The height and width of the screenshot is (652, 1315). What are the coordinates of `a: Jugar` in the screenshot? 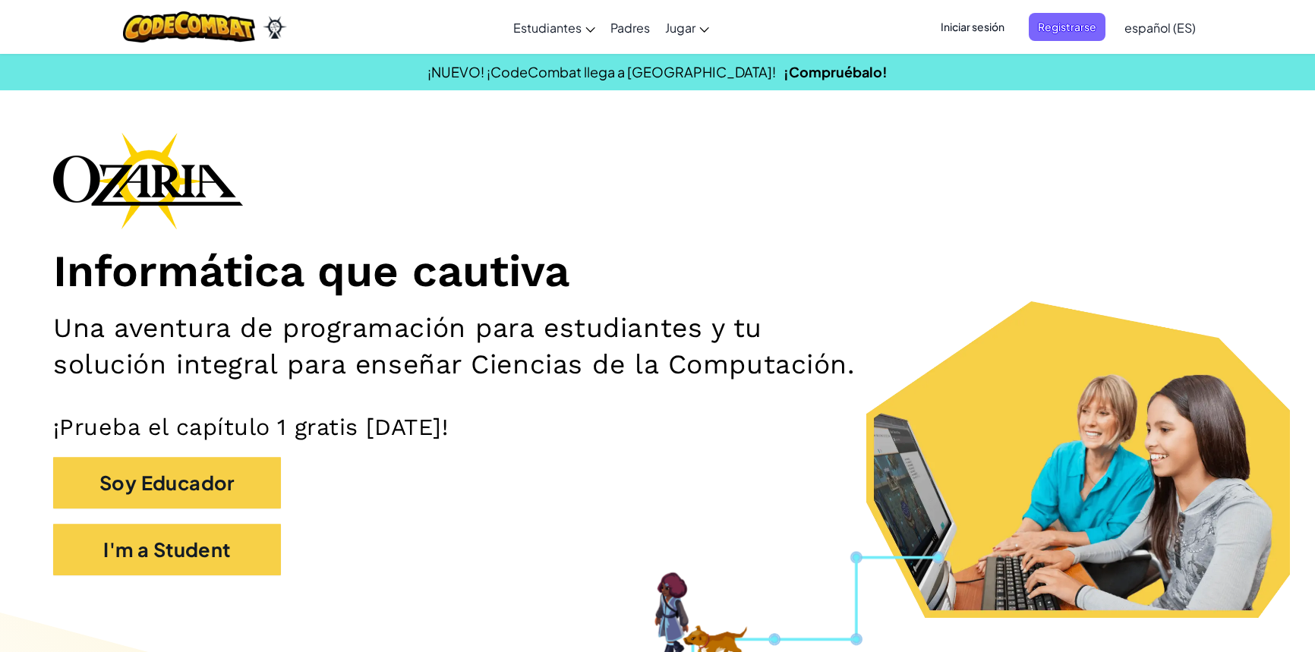 It's located at (687, 27).